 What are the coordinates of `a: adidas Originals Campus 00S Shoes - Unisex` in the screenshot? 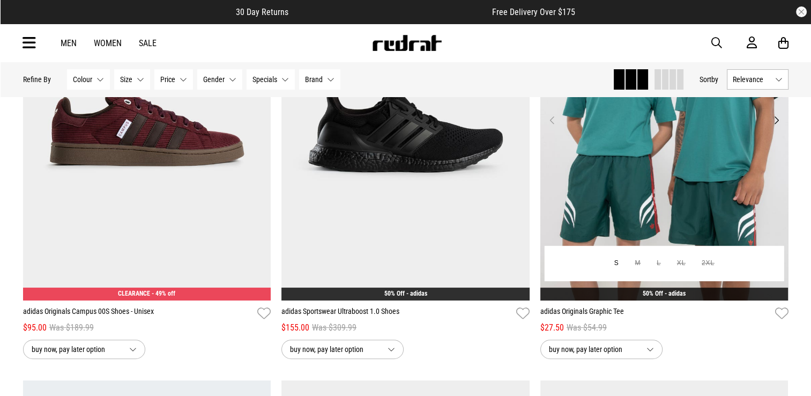 It's located at (138, 313).